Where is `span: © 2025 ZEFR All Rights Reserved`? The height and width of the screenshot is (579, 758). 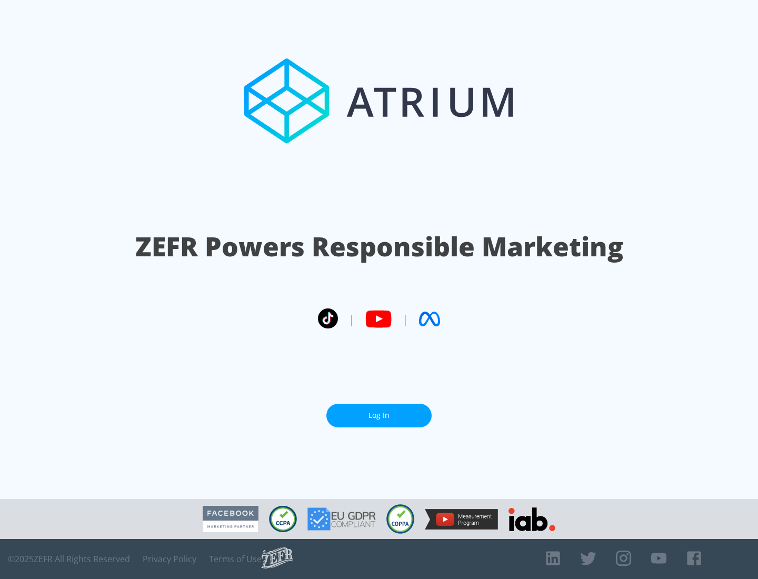 span: © 2025 ZEFR All Rights Reserved is located at coordinates (69, 559).